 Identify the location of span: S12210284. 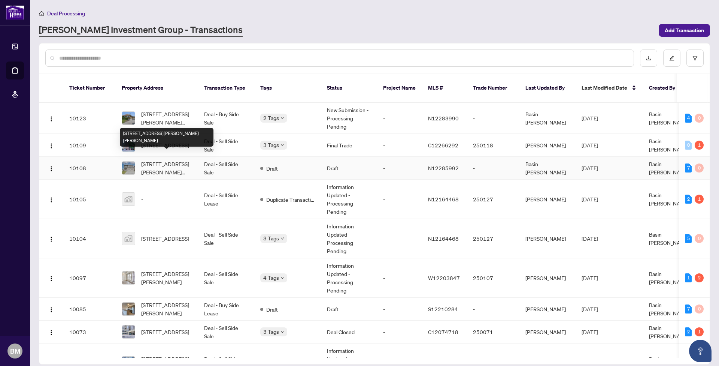
(443, 309).